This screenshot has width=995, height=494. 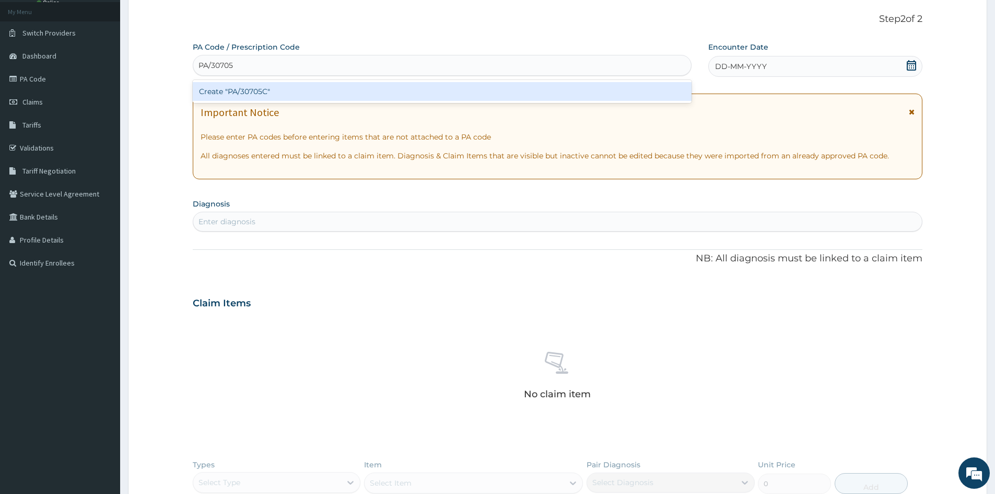 What do you see at coordinates (211, 204) in the screenshot?
I see `label: Diagnosis` at bounding box center [211, 204].